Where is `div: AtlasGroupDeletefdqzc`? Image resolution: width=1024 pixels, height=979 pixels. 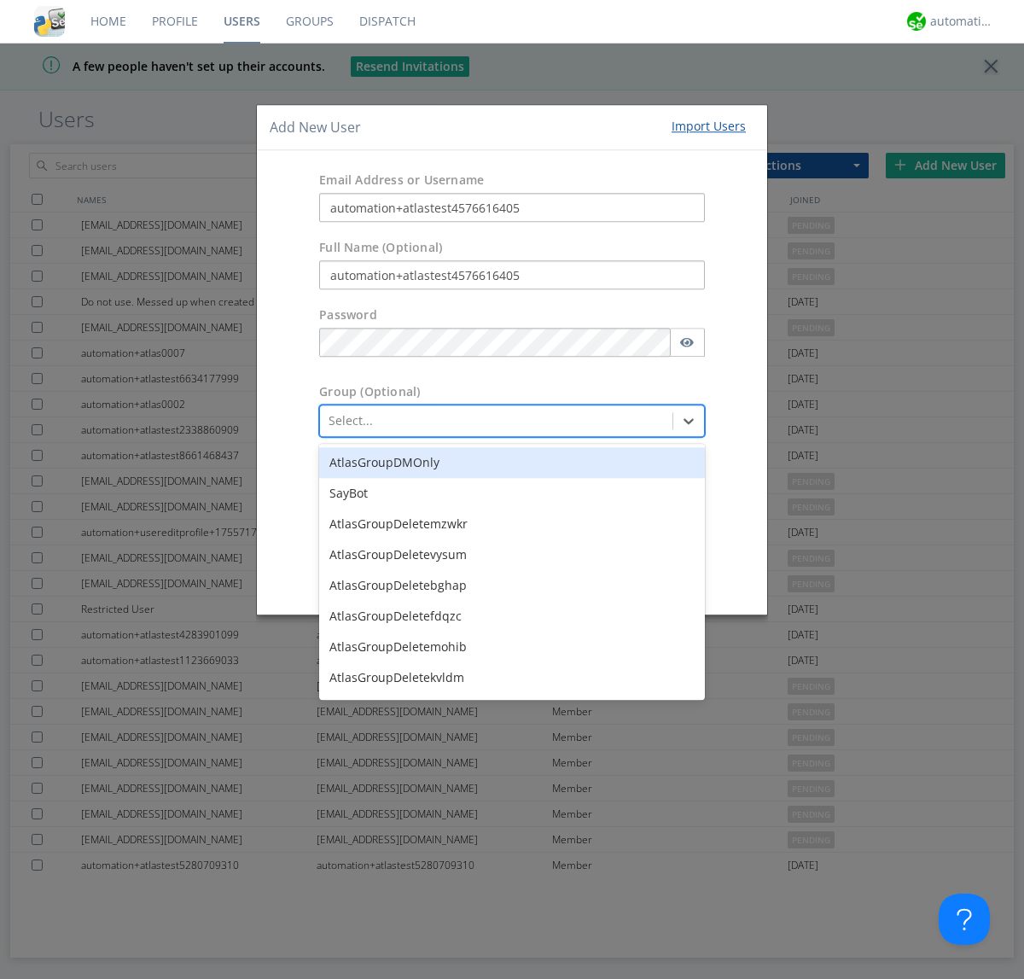 div: AtlasGroupDeletefdqzc is located at coordinates (512, 617).